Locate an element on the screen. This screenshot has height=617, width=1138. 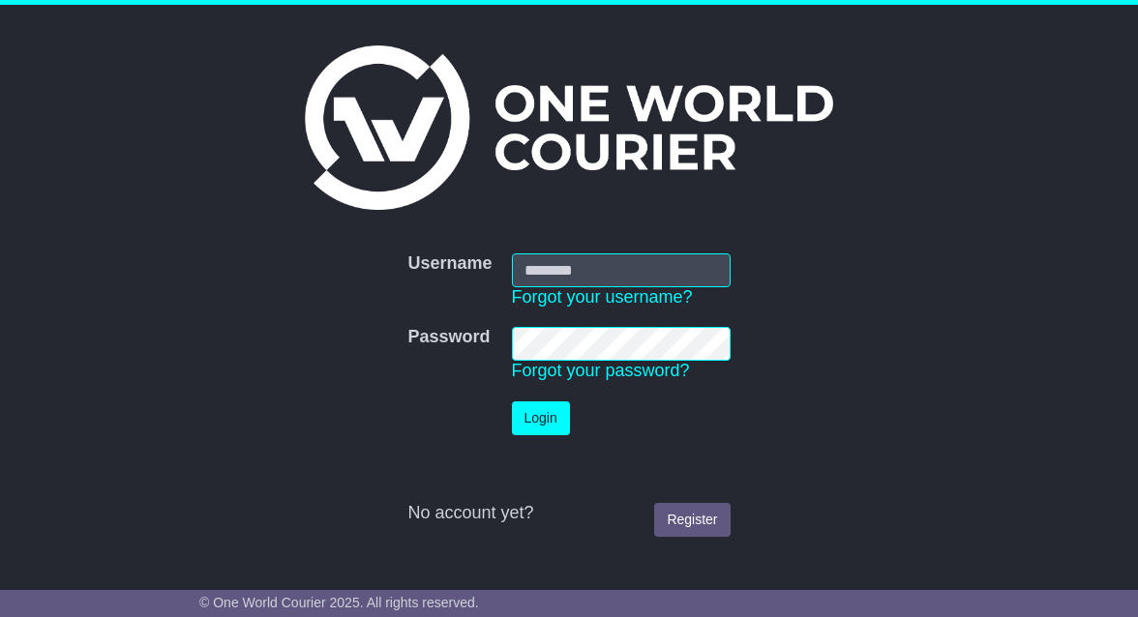
label: Password is located at coordinates (448, 338).